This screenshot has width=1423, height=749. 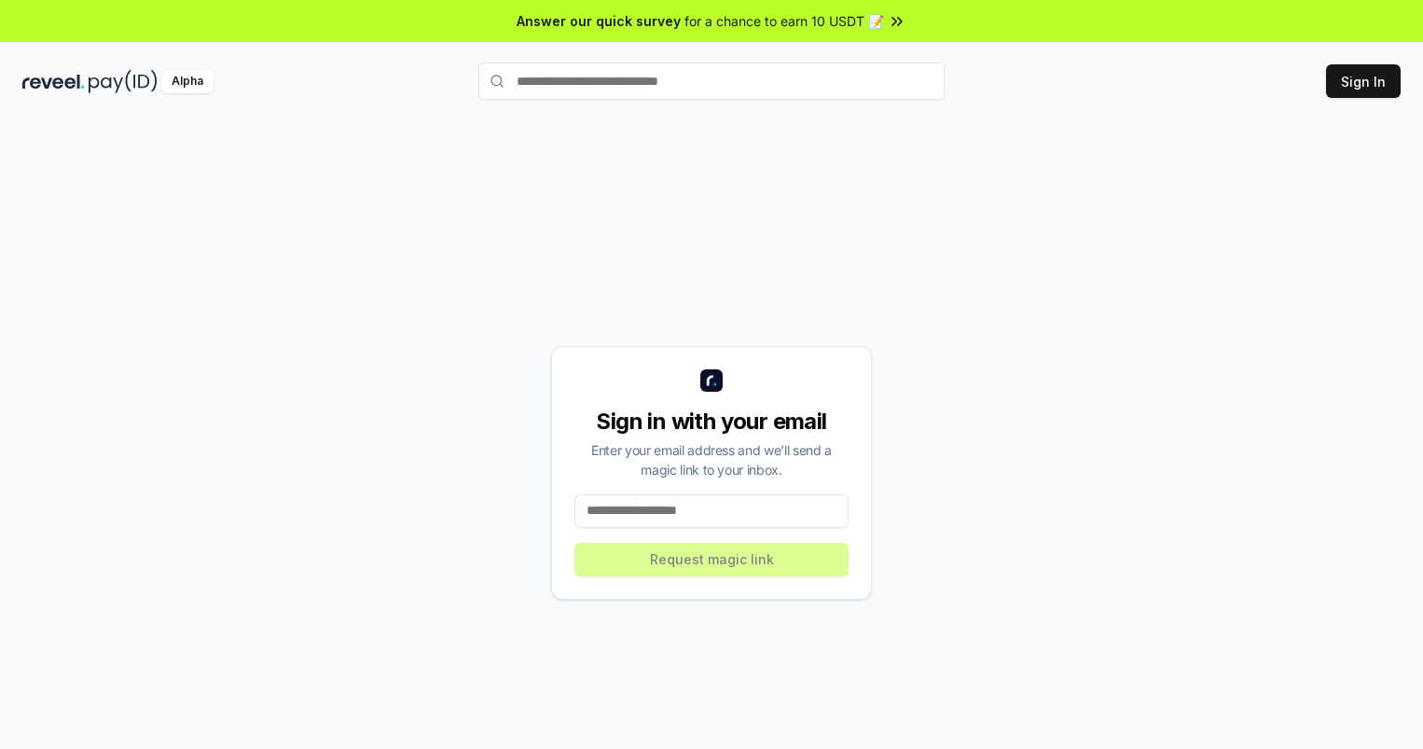 I want to click on span: Answer our quick survey, so click(x=598, y=21).